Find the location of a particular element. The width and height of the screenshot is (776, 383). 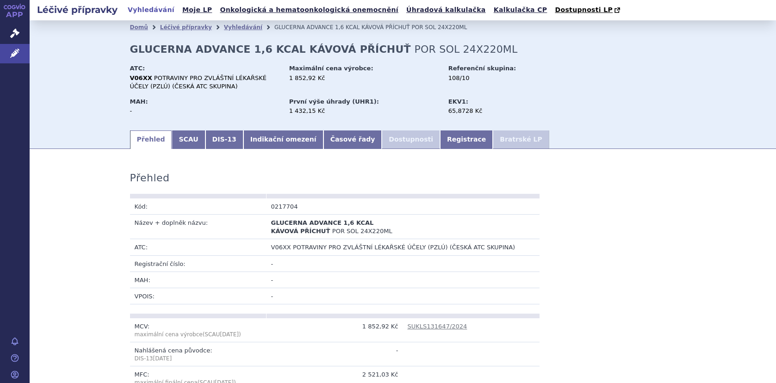

a: SUKLS131647/2024 is located at coordinates (437, 326).